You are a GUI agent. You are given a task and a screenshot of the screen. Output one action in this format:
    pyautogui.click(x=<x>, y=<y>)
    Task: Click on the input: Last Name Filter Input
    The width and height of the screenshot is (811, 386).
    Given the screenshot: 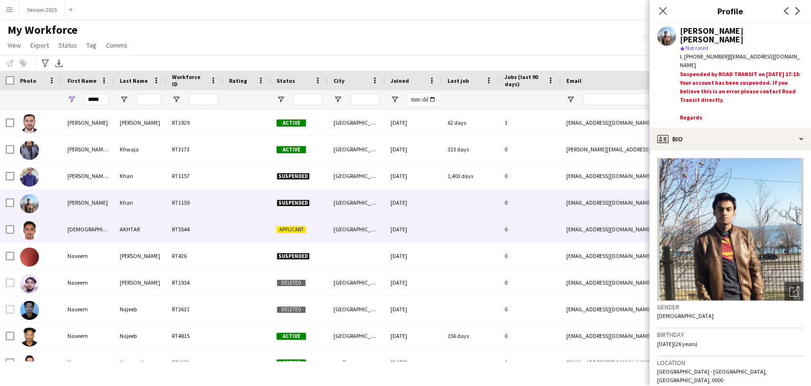 What is the action you would take?
    pyautogui.click(x=149, y=99)
    